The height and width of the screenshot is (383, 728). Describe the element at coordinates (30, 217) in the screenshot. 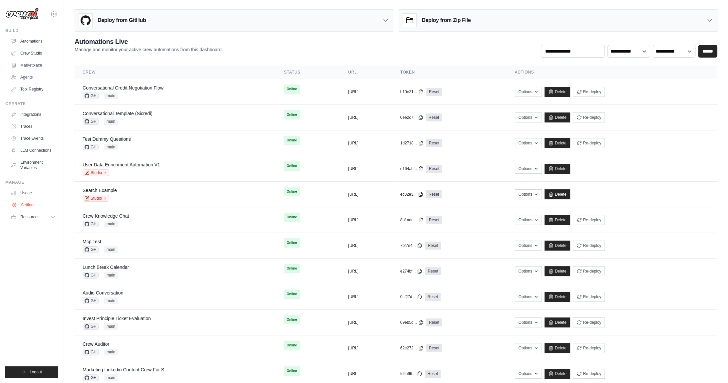

I see `span: Resources` at that location.